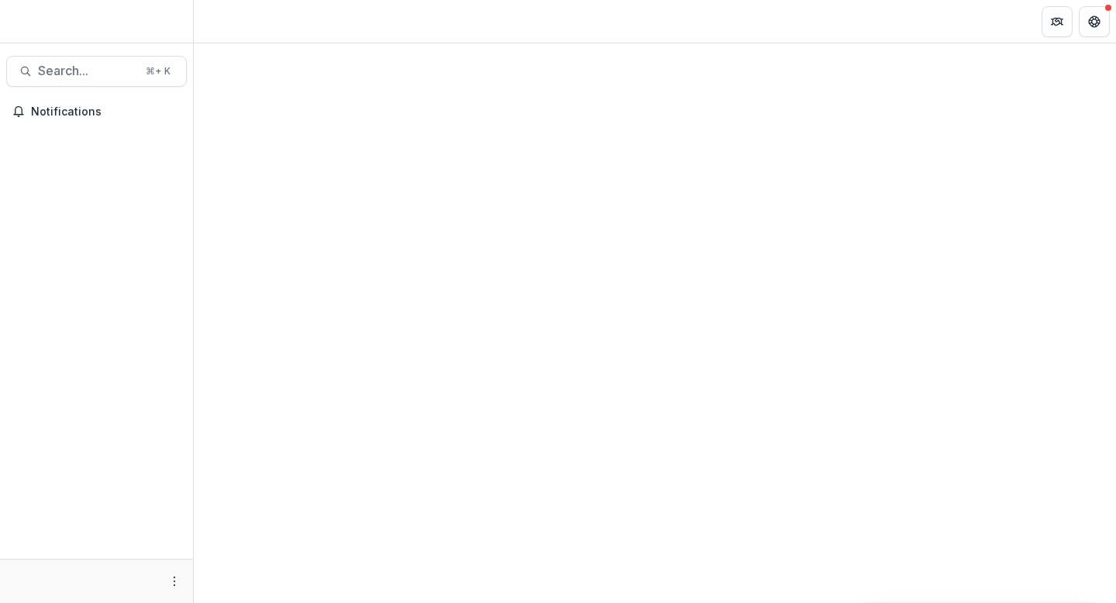  I want to click on button: Notifications, so click(96, 112).